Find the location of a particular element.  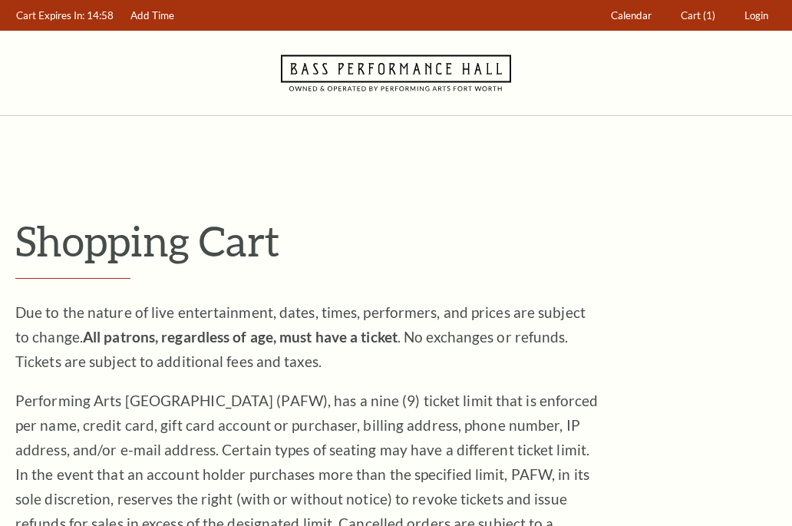

span: Due to the nature of live entertainment, dates, times, performers, and prices are subject to chan... is located at coordinates (300, 336).